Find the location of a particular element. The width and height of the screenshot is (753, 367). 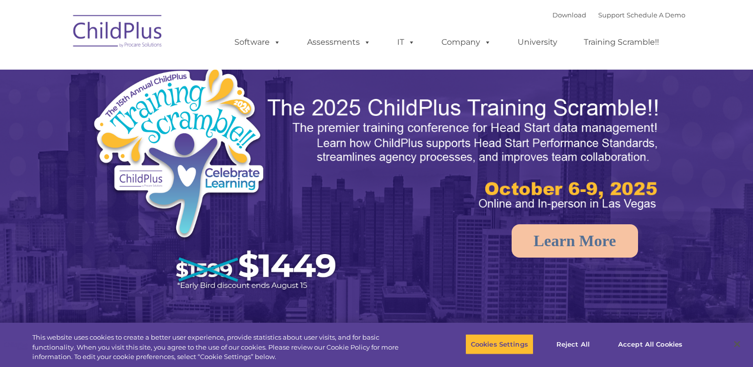

a: Schedule A Demo is located at coordinates (656, 15).